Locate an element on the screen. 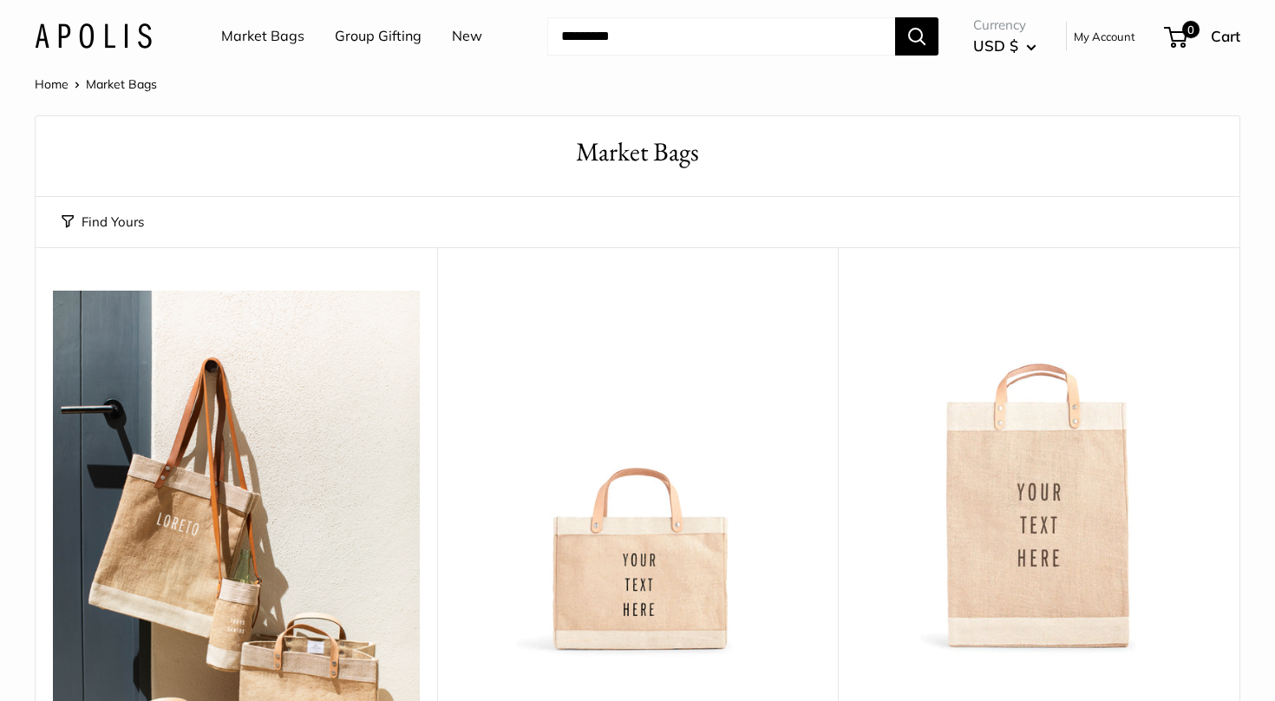  a: Home is located at coordinates (51, 84).